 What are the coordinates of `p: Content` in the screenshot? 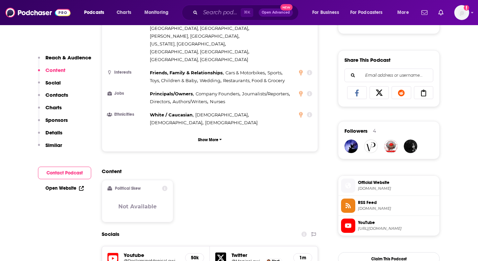 It's located at (55, 70).